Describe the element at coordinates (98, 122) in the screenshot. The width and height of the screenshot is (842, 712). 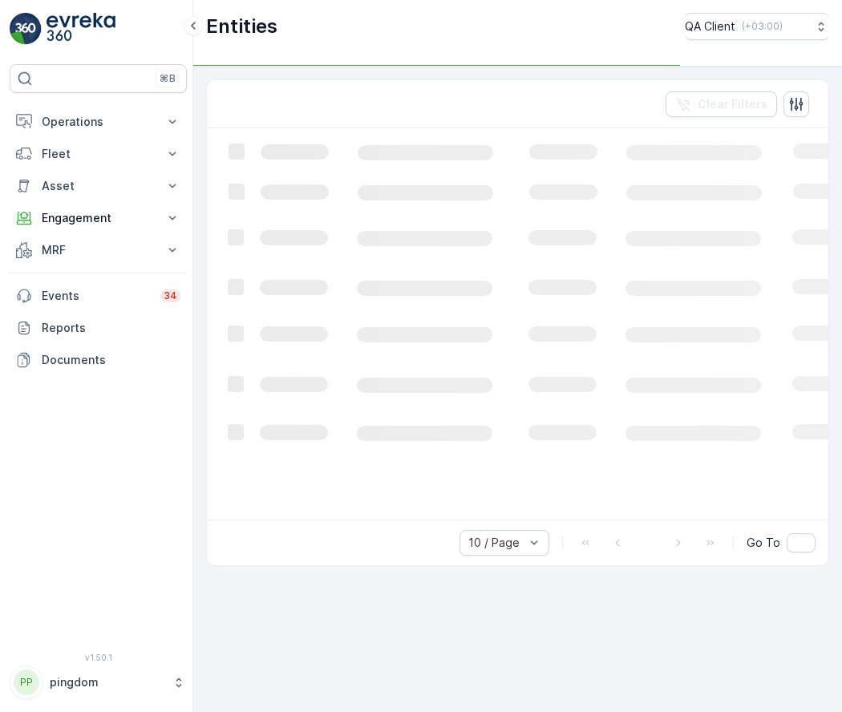
I see `p: Operations` at that location.